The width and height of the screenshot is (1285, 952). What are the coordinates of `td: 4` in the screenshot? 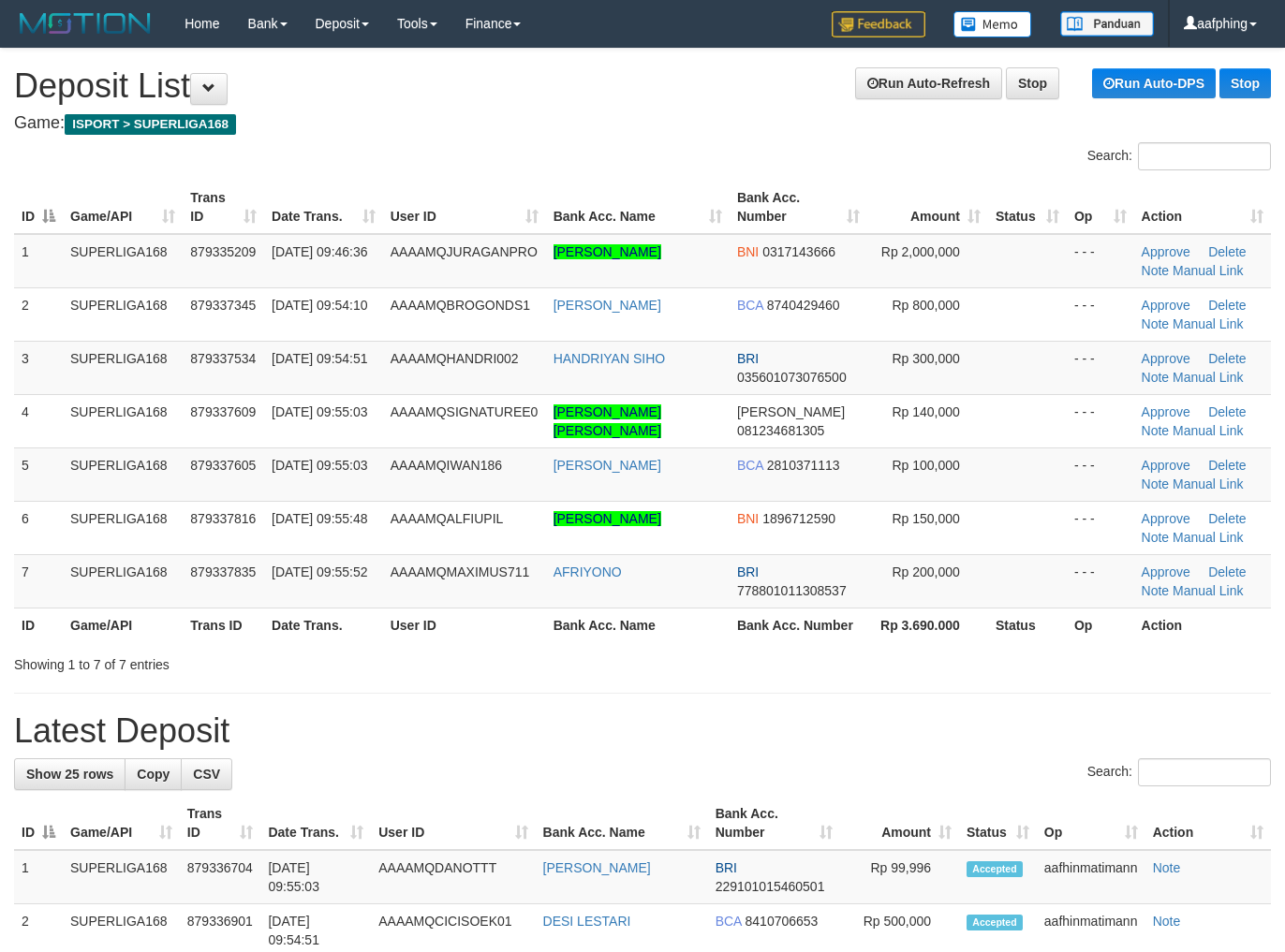 It's located at (38, 421).